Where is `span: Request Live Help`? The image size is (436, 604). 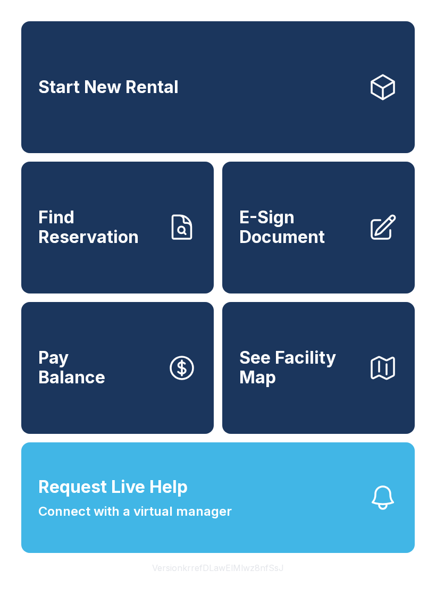 span: Request Live Help is located at coordinates (113, 487).